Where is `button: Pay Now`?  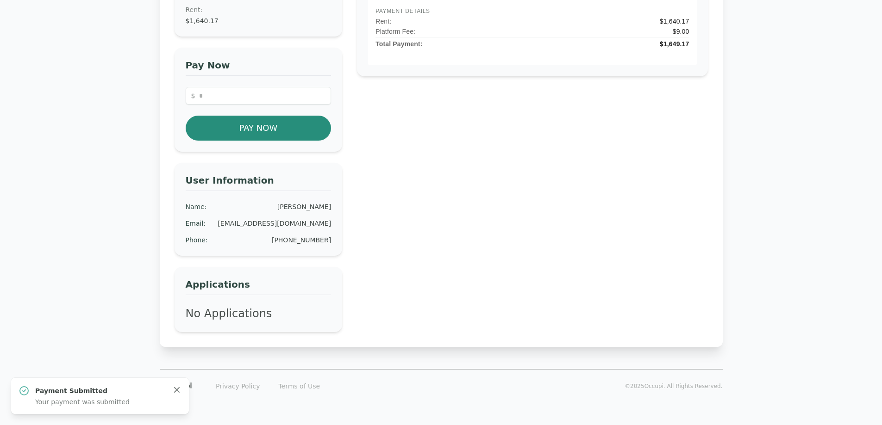
button: Pay Now is located at coordinates (258, 128).